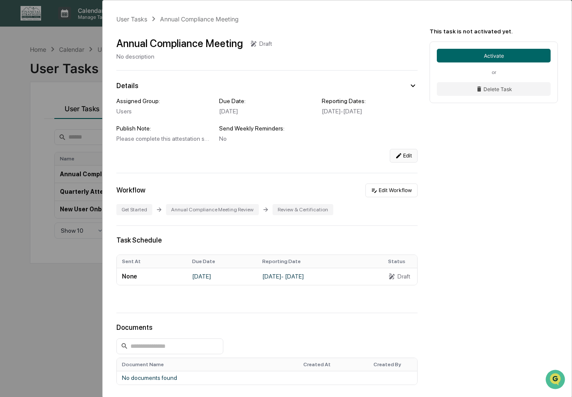  I want to click on div: or, so click(493, 72).